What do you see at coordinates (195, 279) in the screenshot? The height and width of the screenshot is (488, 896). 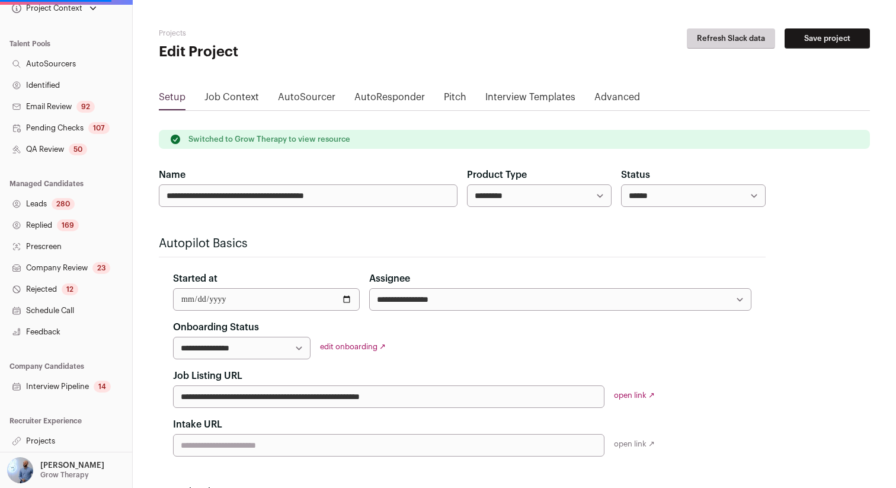 I see `label: Started at` at bounding box center [195, 279].